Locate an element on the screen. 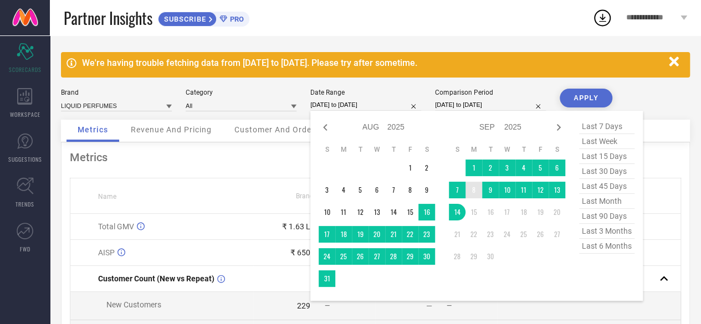  div: 229 is located at coordinates (304, 306).